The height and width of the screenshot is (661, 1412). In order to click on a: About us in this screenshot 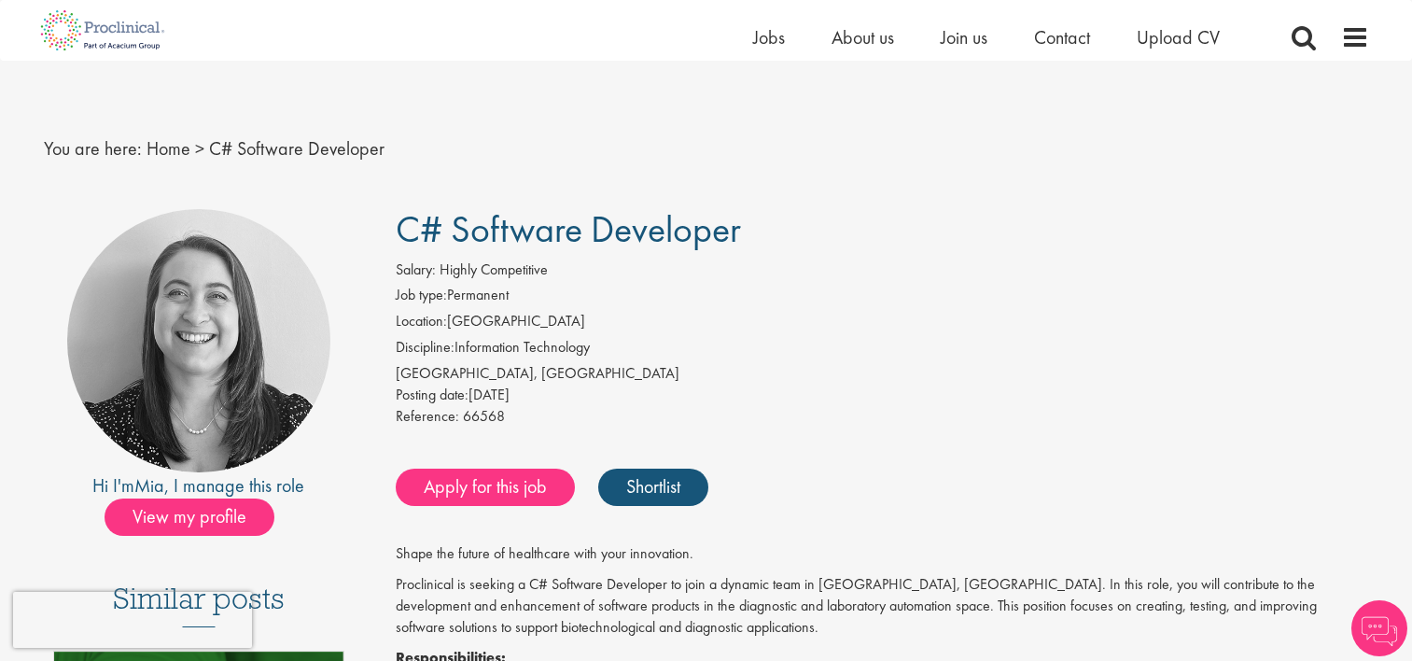, I will do `click(863, 37)`.